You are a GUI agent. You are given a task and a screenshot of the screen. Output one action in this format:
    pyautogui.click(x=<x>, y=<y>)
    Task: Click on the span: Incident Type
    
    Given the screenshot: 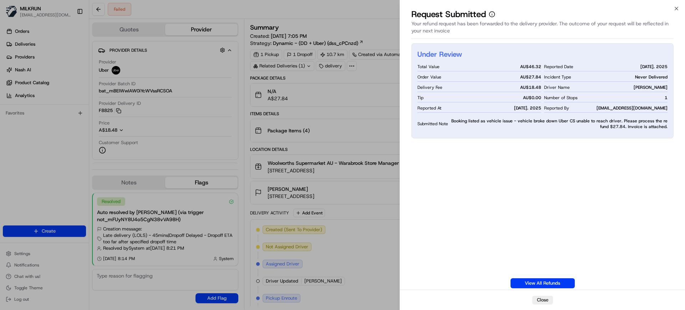 What is the action you would take?
    pyautogui.click(x=558, y=77)
    